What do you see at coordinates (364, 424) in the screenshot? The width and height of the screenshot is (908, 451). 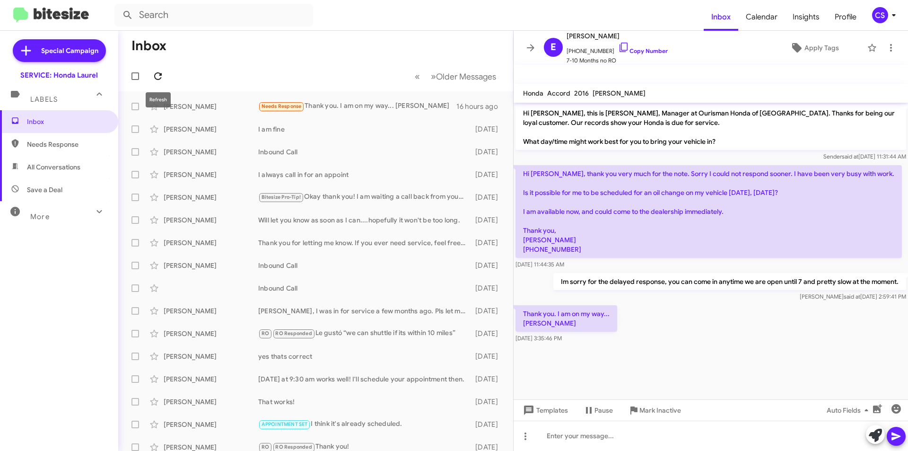 I see `div: I think it's already scheduled.` at bounding box center [364, 424].